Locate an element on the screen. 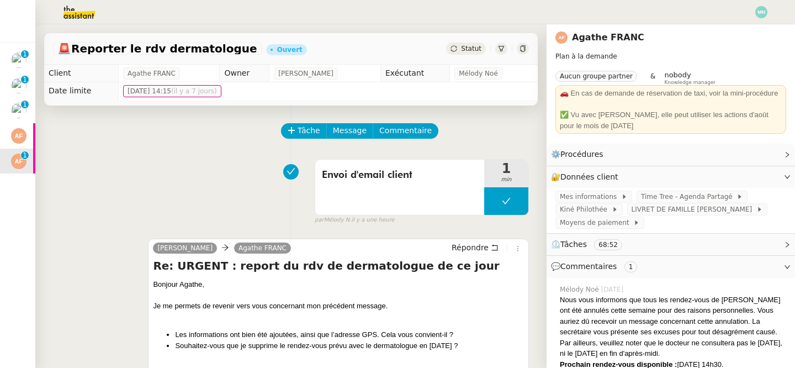 The height and width of the screenshot is (368, 795). div: ⏲️Tâches 68:52 is located at coordinates (671, 244).